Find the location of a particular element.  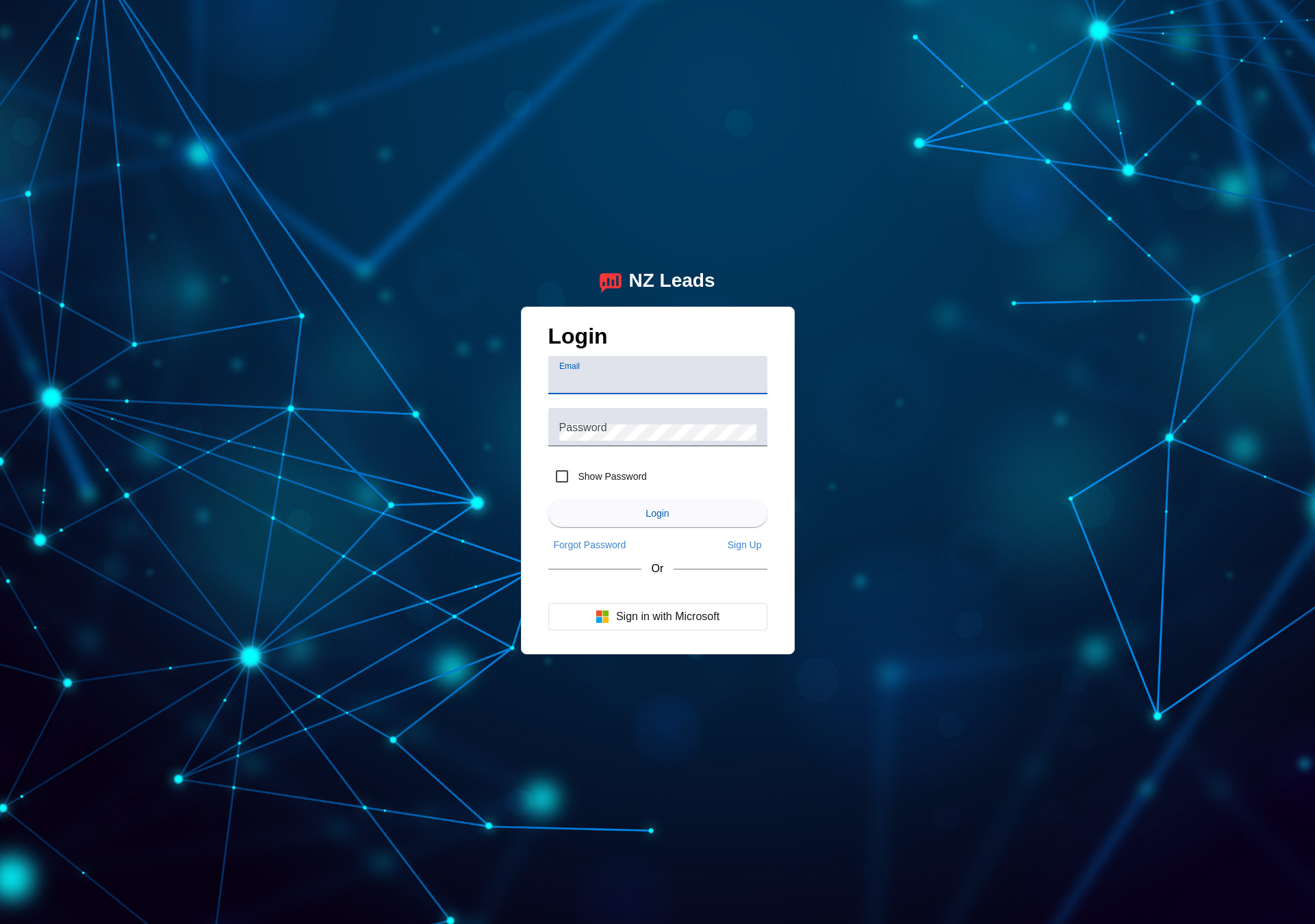

span: Forgot Password is located at coordinates (591, 544).